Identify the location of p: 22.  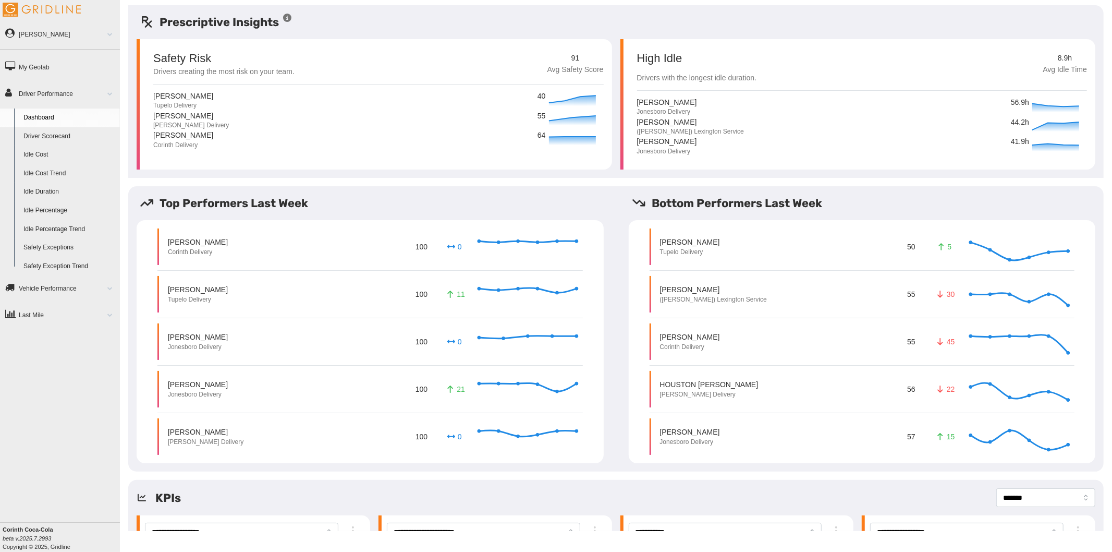
(944, 389).